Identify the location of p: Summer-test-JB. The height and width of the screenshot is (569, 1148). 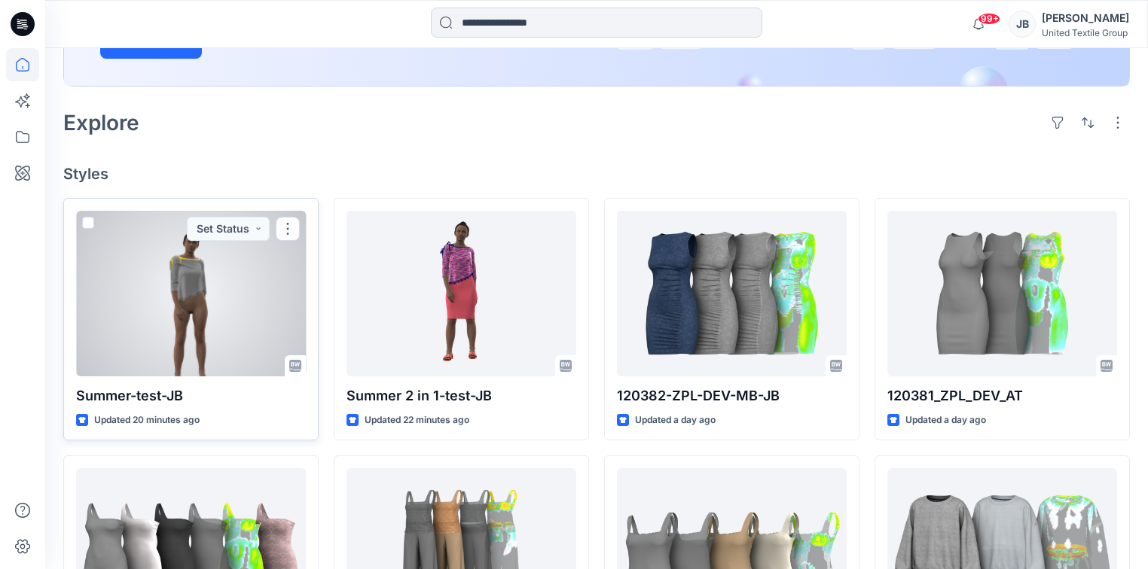
(191, 396).